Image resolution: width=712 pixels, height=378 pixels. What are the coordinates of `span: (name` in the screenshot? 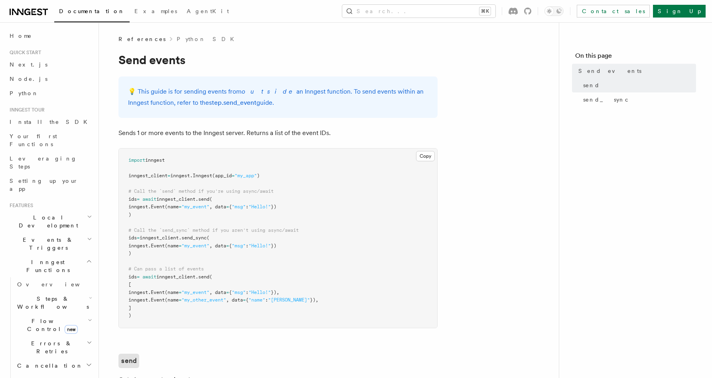 It's located at (171, 293).